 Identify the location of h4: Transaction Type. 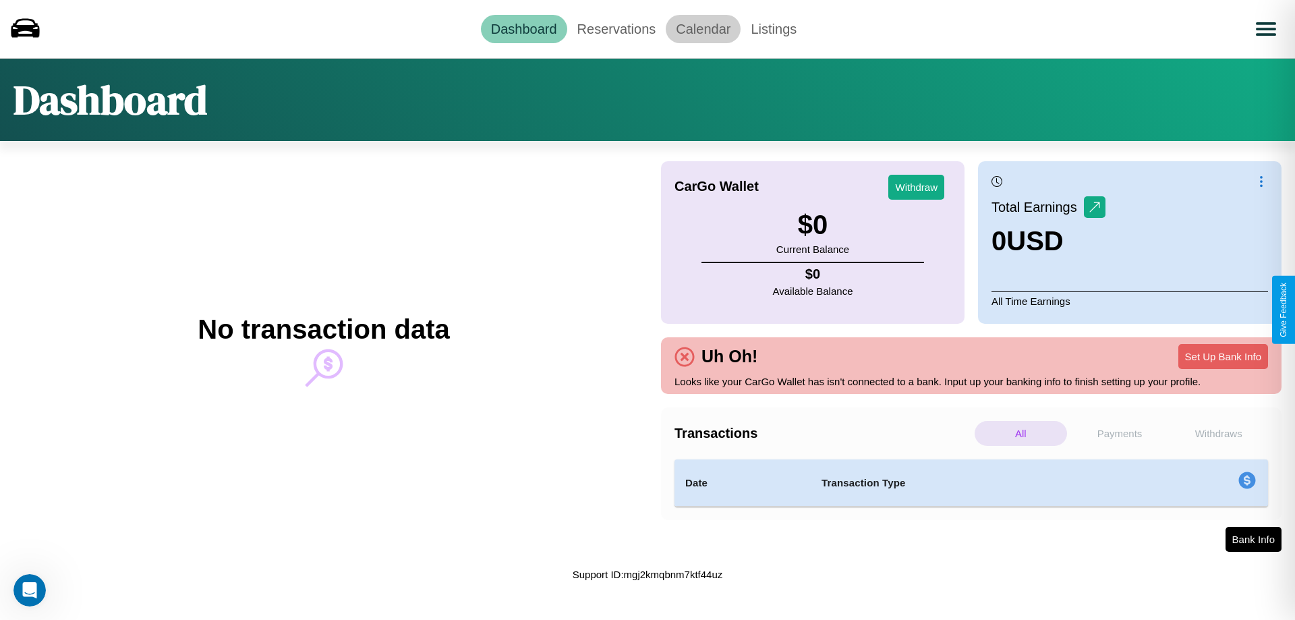
(975, 483).